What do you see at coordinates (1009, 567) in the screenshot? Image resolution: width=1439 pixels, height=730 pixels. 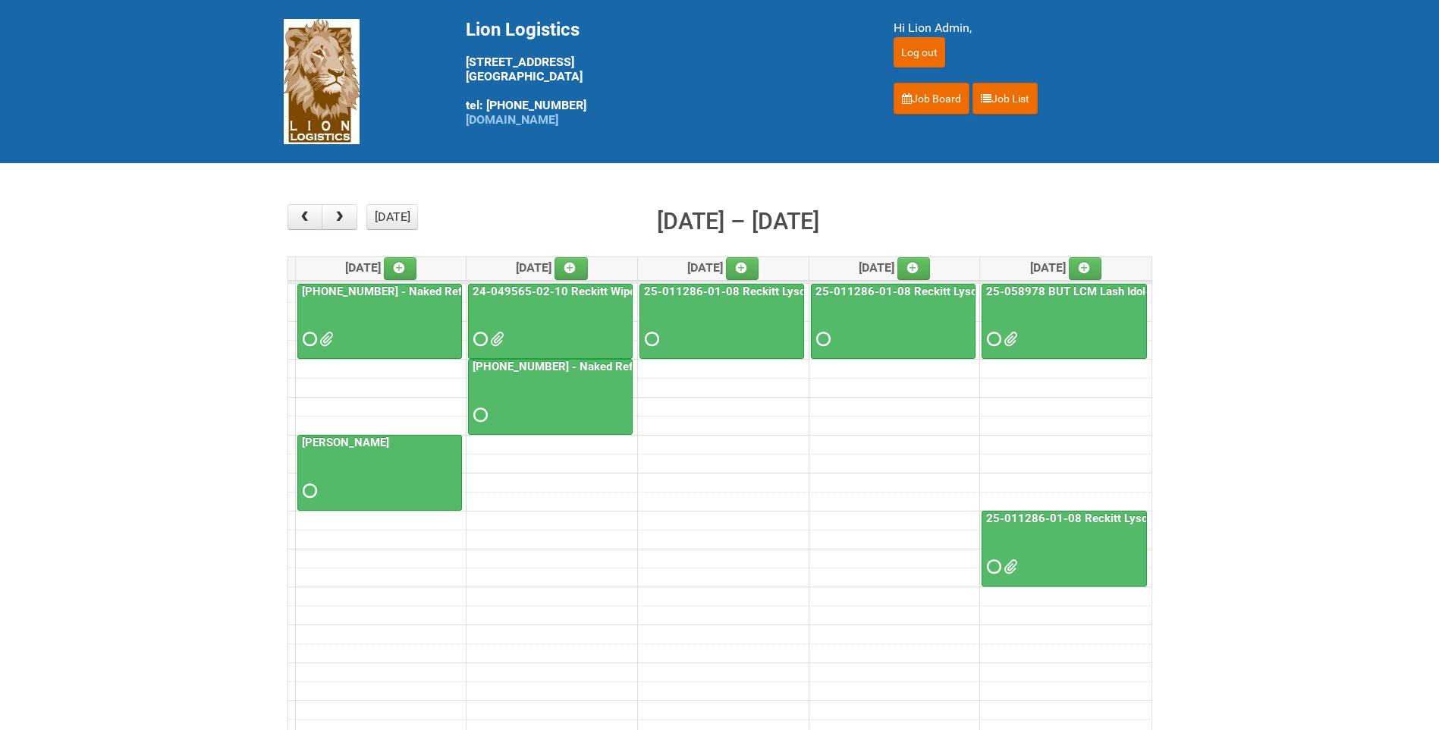 I see `span: 25-011286-01 - MDN (2).xlsx 25-011286-01-08 - JNF.DOC 25-011286-01 - MDN.xlsx` at bounding box center [1009, 567].